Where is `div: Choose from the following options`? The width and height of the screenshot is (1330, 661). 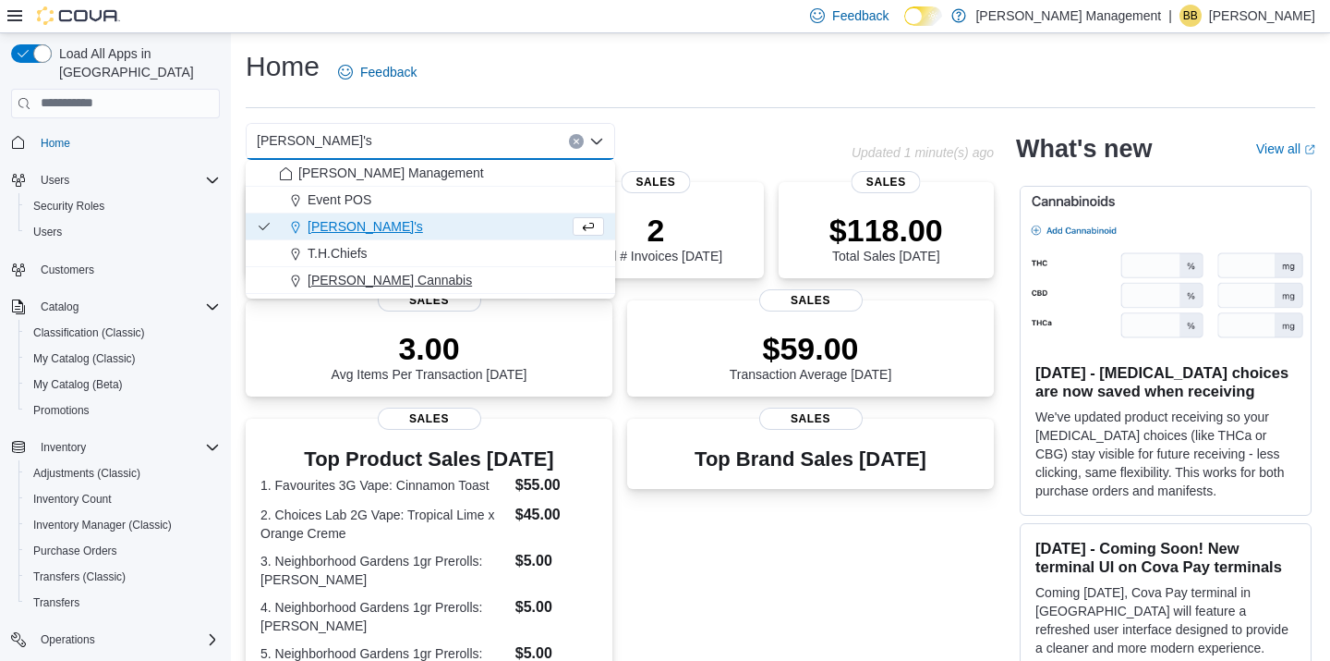
div: Choose from the following options is located at coordinates (431, 226).